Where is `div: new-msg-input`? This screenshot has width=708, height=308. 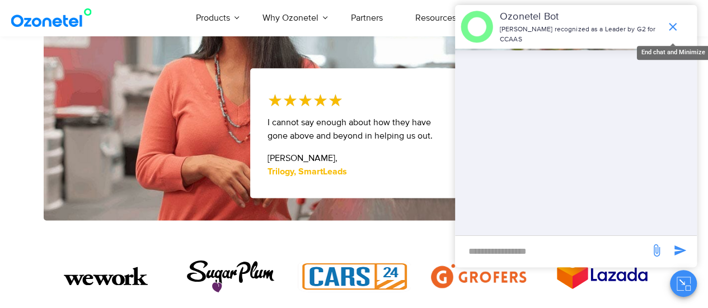 div: new-msg-input is located at coordinates (552, 252).